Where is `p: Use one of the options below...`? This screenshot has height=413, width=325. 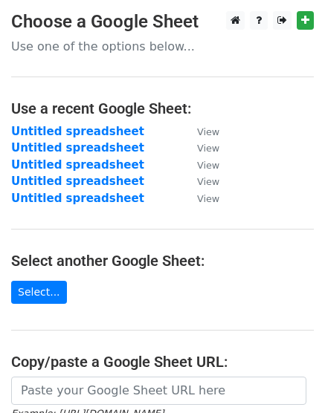 p: Use one of the options below... is located at coordinates (162, 46).